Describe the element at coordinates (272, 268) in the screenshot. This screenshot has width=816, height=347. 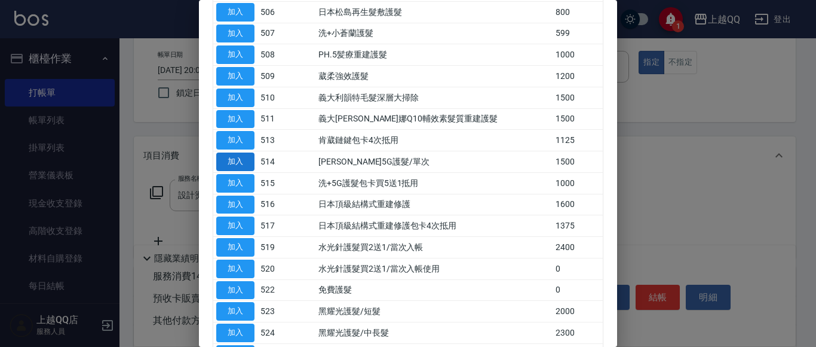
I see `td: 520` at that location.